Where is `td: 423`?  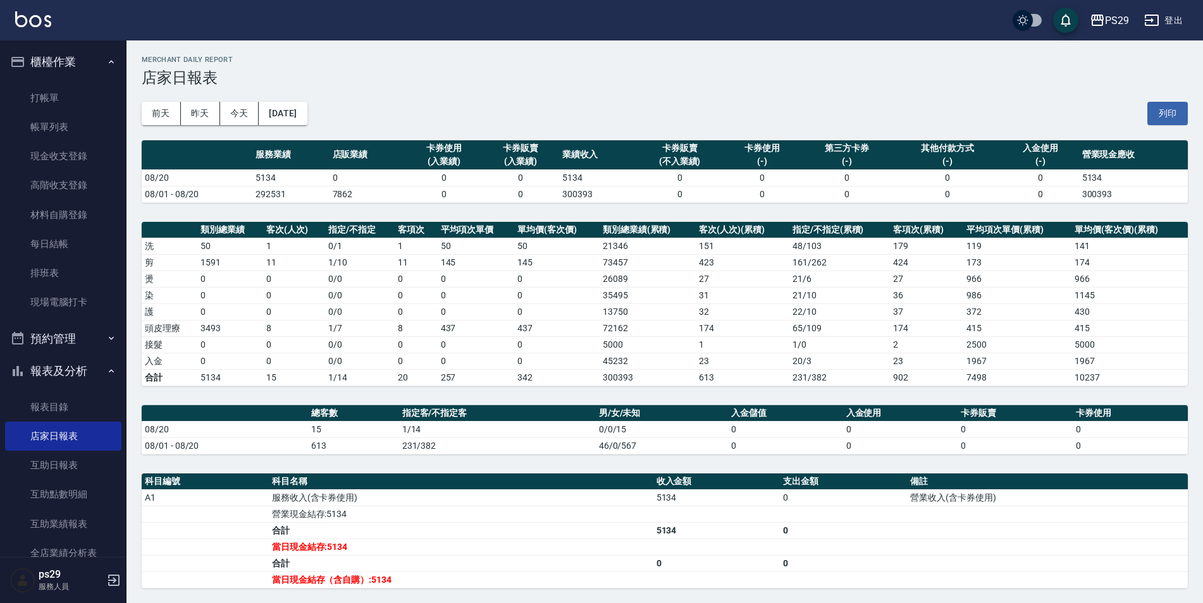
td: 423 is located at coordinates (742, 262).